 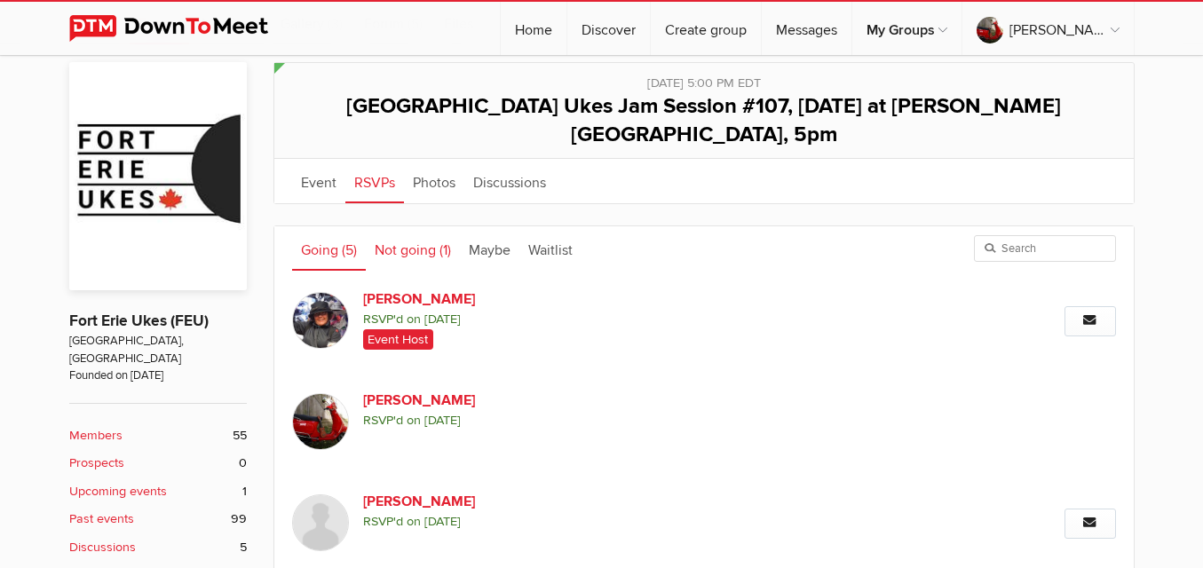 What do you see at coordinates (96, 436) in the screenshot?
I see `b: Members` at bounding box center [96, 436].